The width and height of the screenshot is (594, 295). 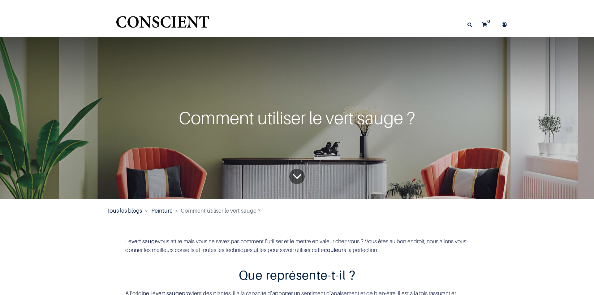 I want to click on a: To blog content, so click(x=297, y=176).